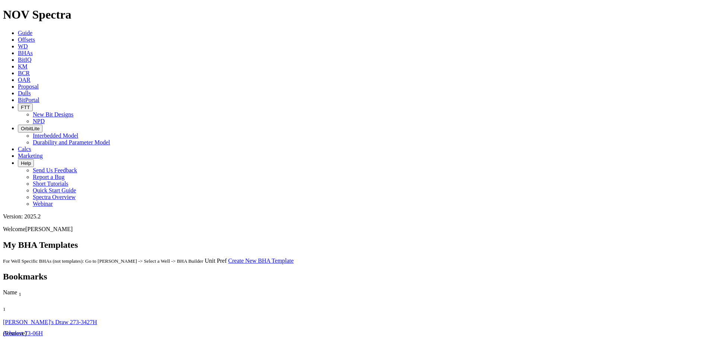 This screenshot has height=339, width=715. Describe the element at coordinates (261, 261) in the screenshot. I see `a: Create New BHA Template` at that location.